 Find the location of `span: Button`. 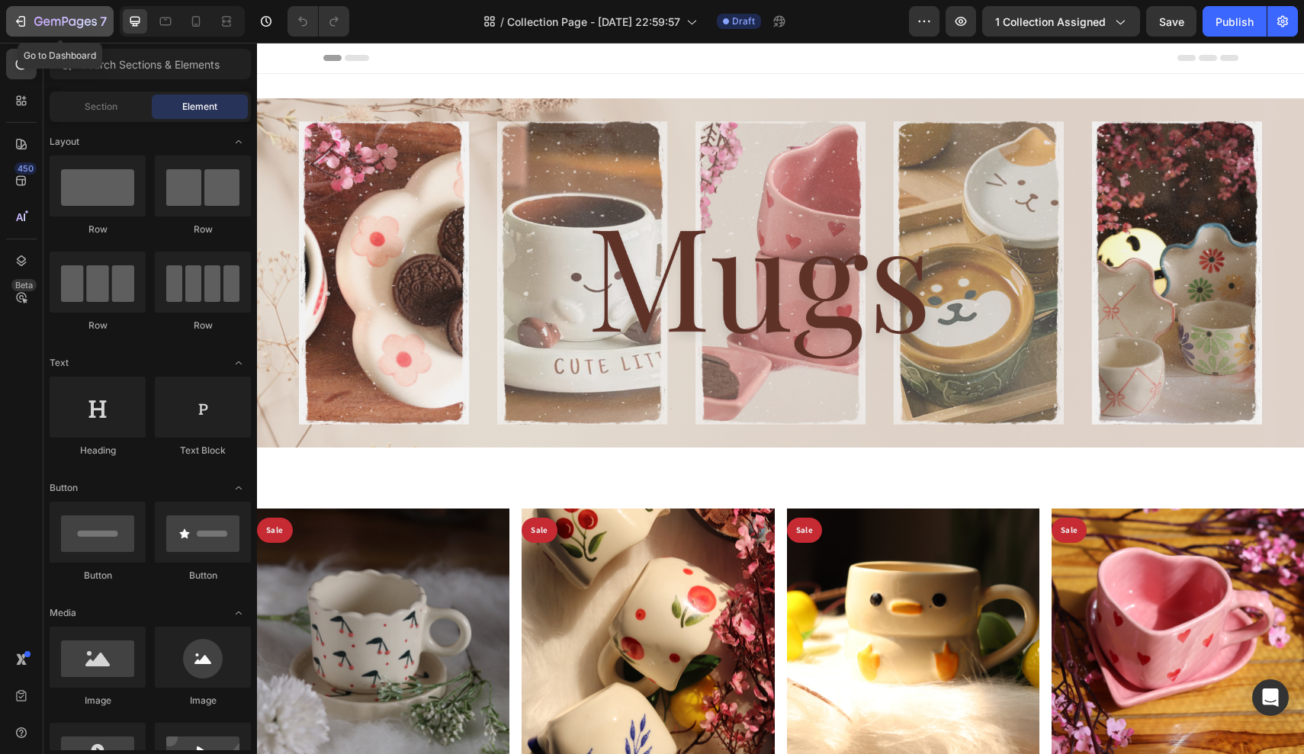

span: Button is located at coordinates (63, 488).